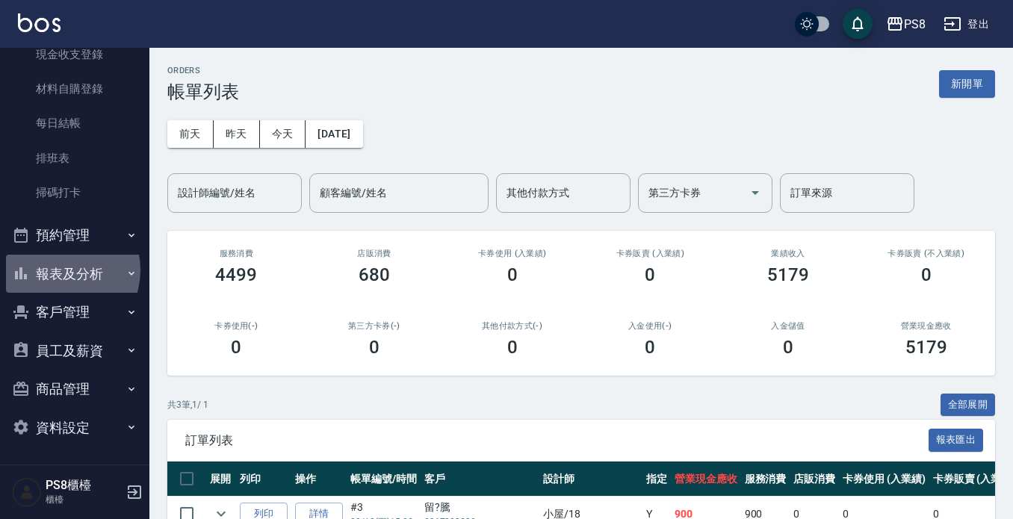 This screenshot has width=1013, height=519. I want to click on a: 現金收支登錄, so click(75, 55).